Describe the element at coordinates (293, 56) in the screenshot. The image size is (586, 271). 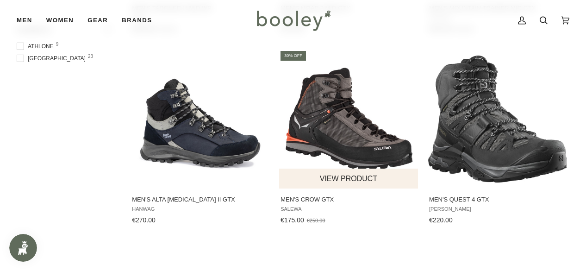
I see `div: 30% off` at that location.